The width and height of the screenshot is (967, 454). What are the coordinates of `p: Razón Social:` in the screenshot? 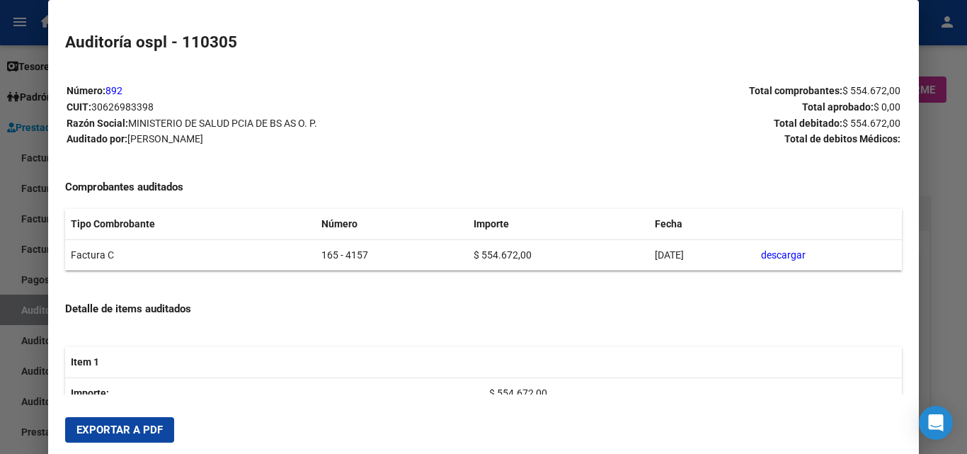 It's located at (275, 123).